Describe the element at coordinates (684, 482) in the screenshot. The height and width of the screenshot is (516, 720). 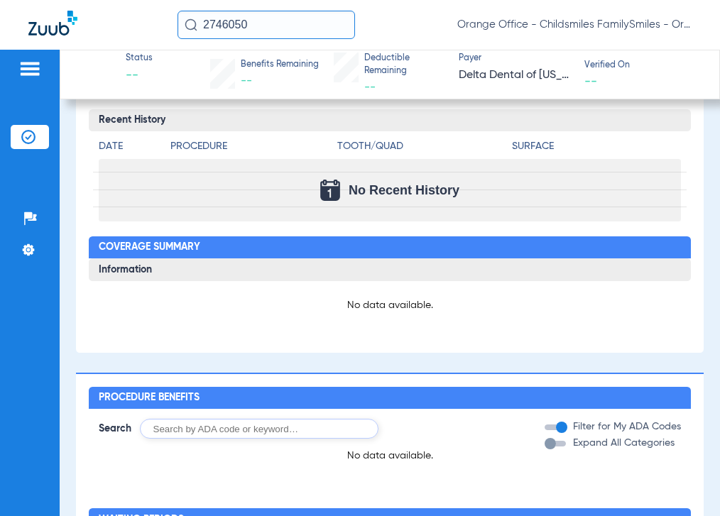
I see `div: Chat Widget` at that location.